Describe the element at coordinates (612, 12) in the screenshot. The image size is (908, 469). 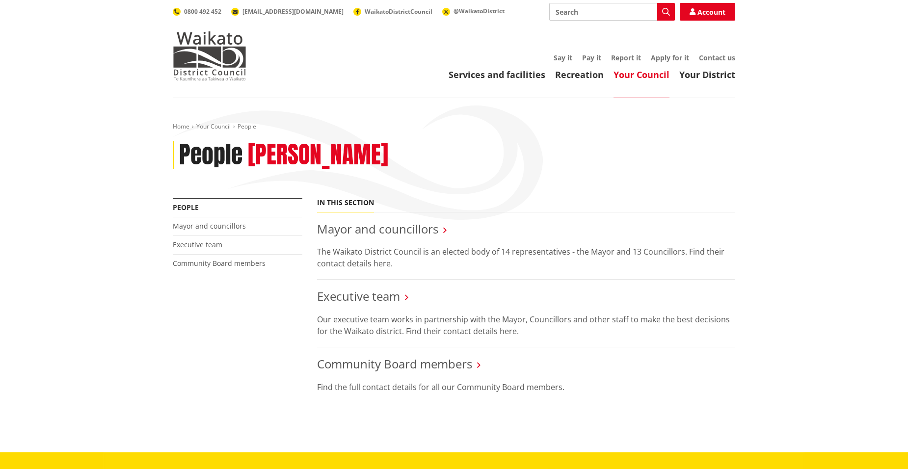
I see `input: Search input` at that location.